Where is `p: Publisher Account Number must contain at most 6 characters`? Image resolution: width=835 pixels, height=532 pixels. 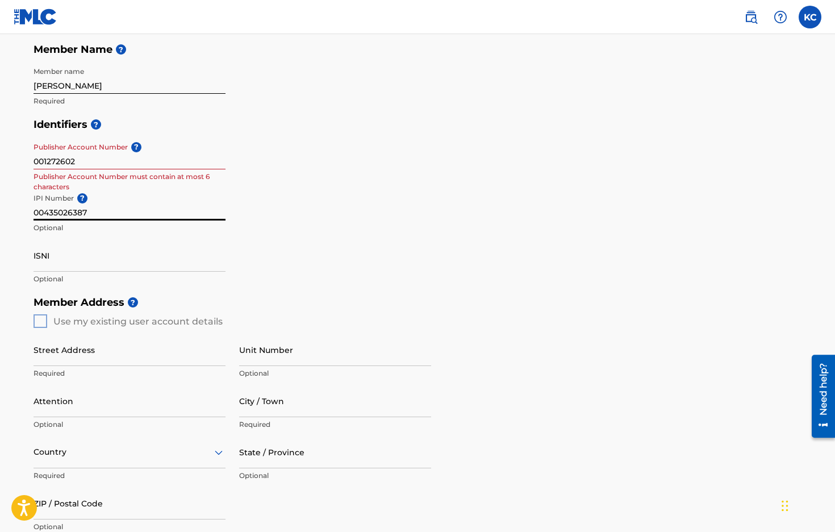
p: Publisher Account Number must contain at most 6 characters is located at coordinates (130, 182).